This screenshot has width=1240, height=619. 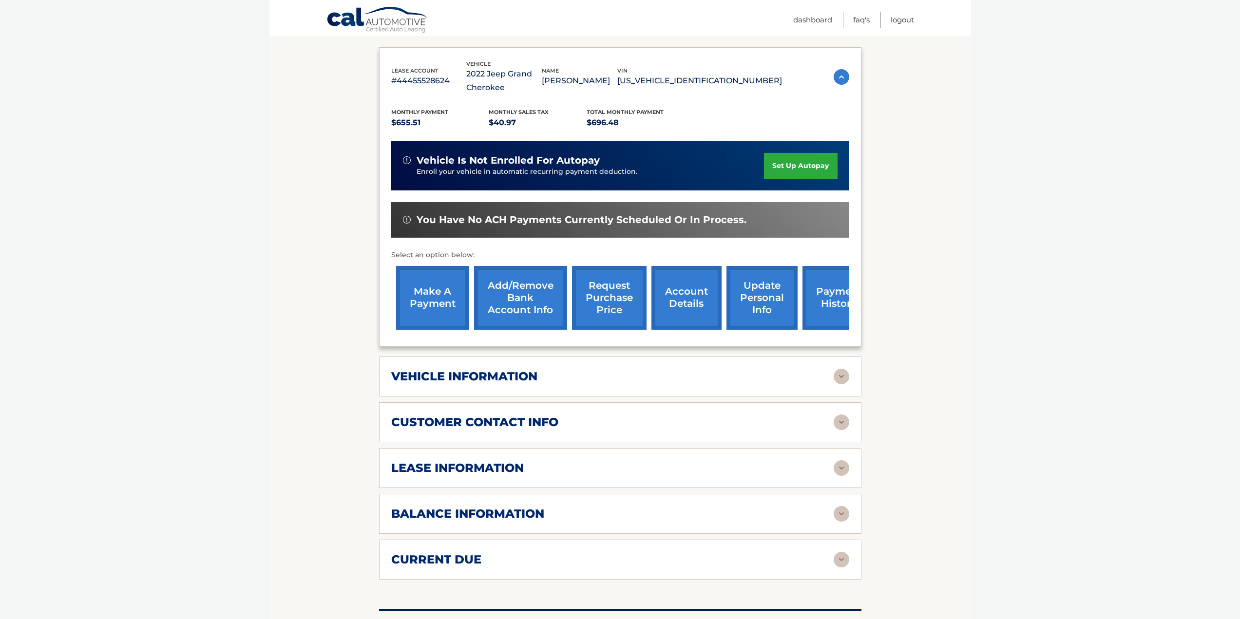 What do you see at coordinates (474, 422) in the screenshot?
I see `h2: customer contact info` at bounding box center [474, 422].